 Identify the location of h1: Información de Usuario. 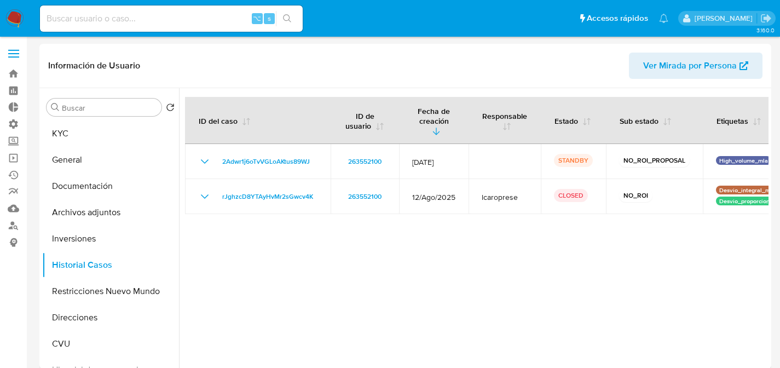
(94, 66).